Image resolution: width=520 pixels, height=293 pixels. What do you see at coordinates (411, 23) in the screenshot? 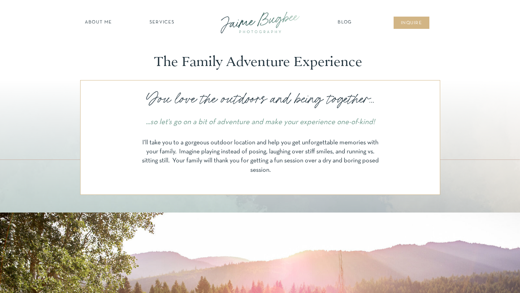
I see `nav: inqUIre` at bounding box center [411, 23].